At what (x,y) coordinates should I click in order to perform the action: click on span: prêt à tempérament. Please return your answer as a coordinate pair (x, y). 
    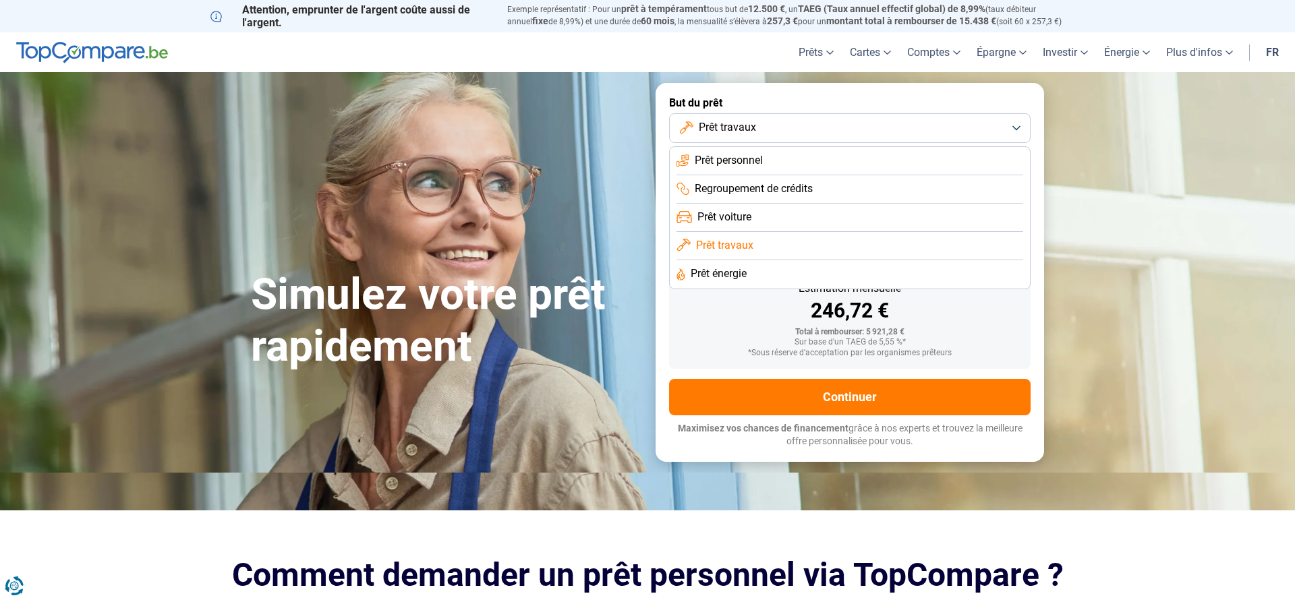
    Looking at the image, I should click on (664, 9).